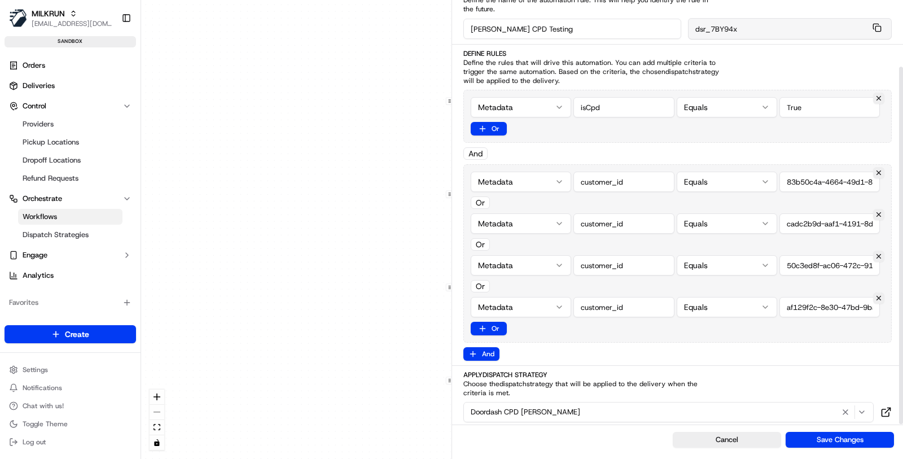 This screenshot has height=459, width=903. Describe the element at coordinates (157, 442) in the screenshot. I see `button: toggle interactivity` at that location.